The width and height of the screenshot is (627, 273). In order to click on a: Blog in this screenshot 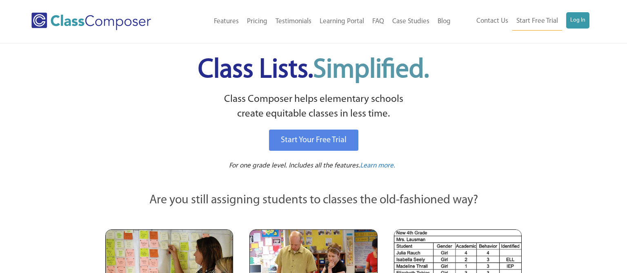, I will do `click(444, 22)`.